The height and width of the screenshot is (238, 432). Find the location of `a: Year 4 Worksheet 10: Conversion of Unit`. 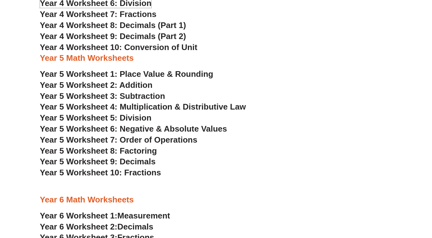

a: Year 4 Worksheet 10: Conversion of Unit is located at coordinates (119, 47).